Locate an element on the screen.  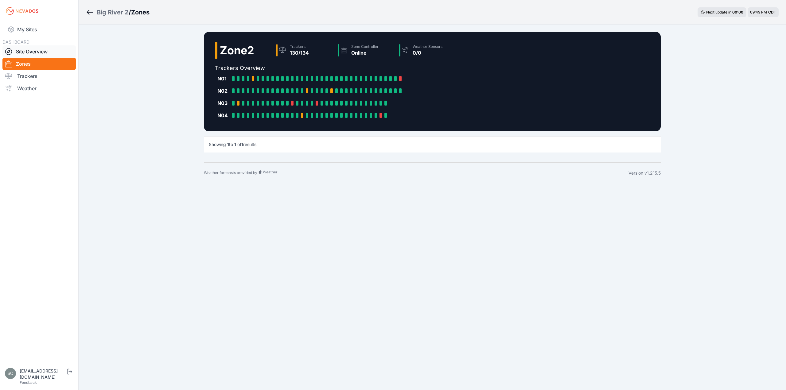
div: N03 is located at coordinates (224, 103).